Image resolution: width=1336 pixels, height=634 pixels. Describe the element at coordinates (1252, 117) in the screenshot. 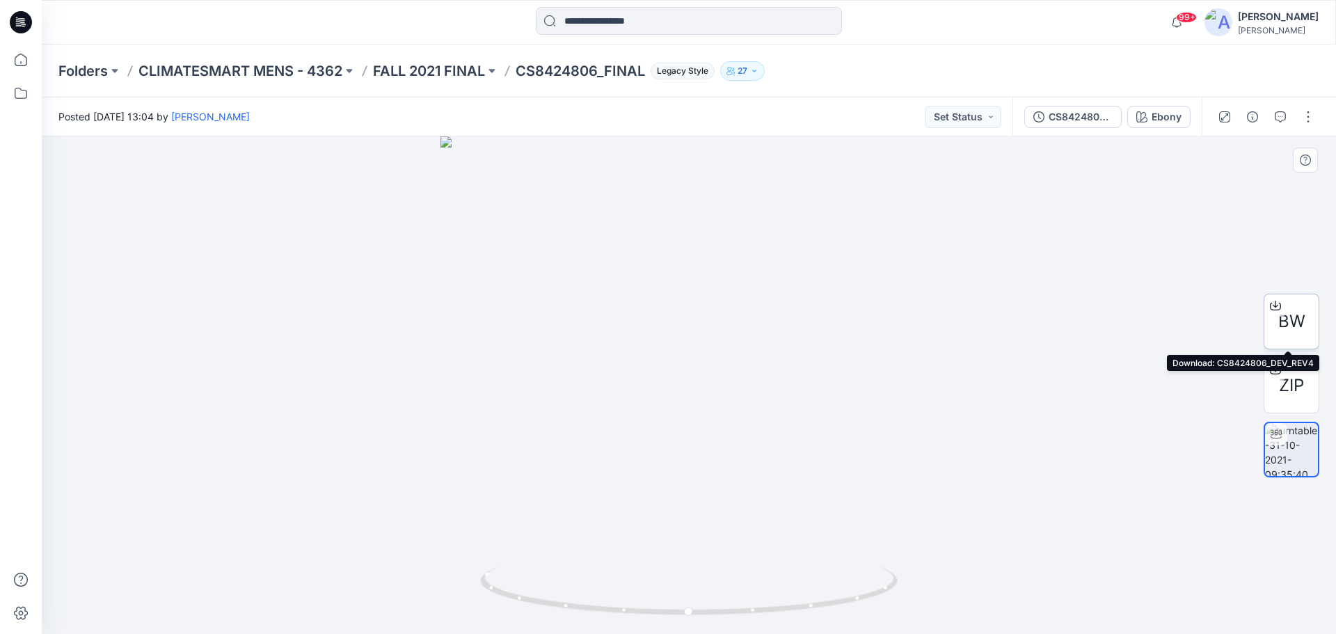

I see `button: Details` at that location.